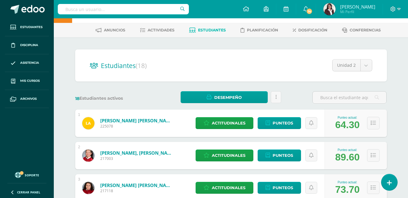 The height and width of the screenshot is (198, 408). I want to click on div: 64.30, so click(348, 125).